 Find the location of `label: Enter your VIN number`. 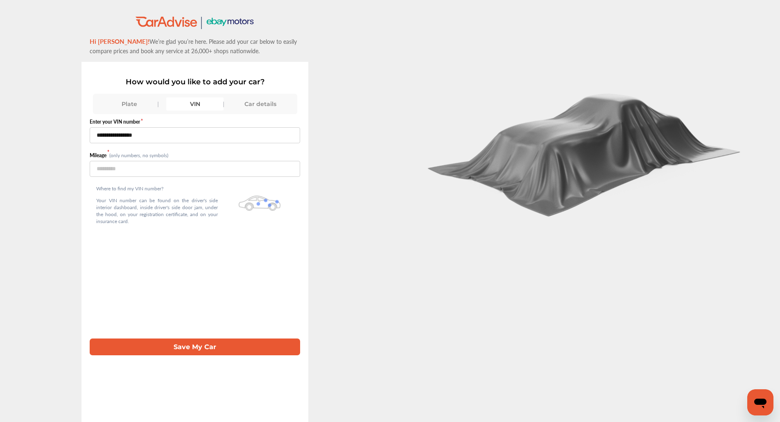

label: Enter your VIN number is located at coordinates (195, 122).